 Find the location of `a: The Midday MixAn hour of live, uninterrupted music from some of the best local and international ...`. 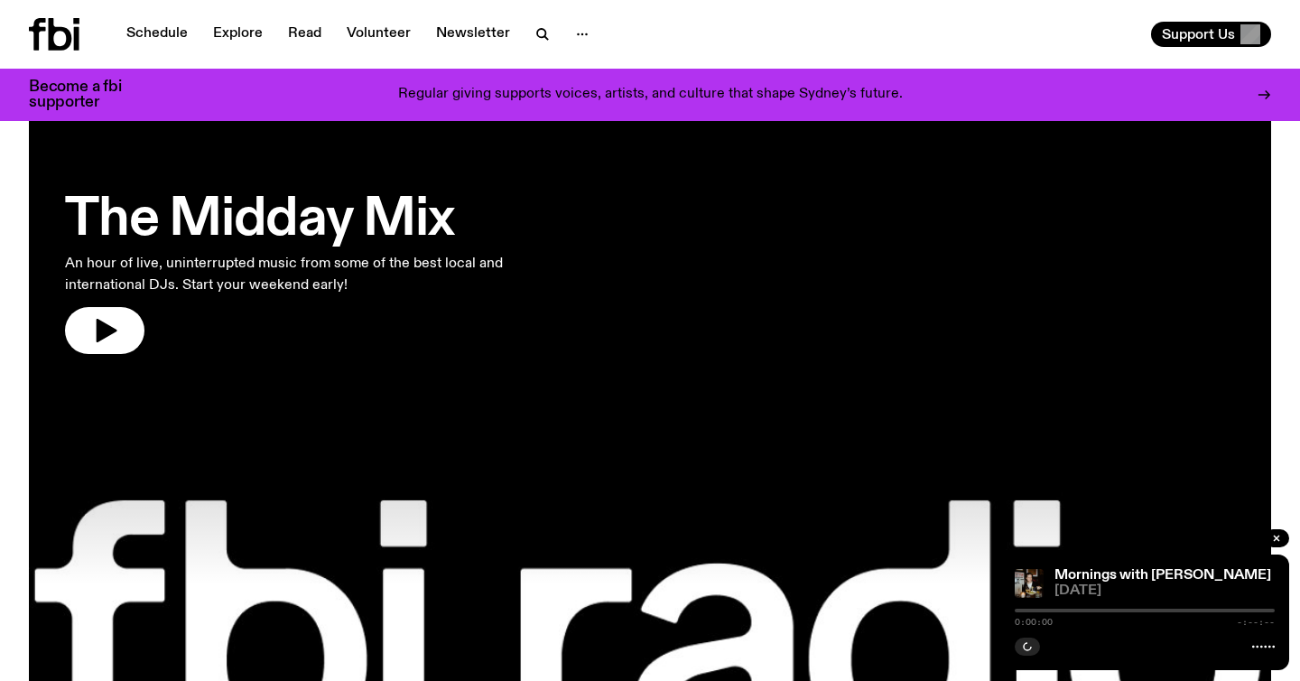

a: The Midday MixAn hour of live, uninterrupted music from some of the best local and international ... is located at coordinates (296, 266).